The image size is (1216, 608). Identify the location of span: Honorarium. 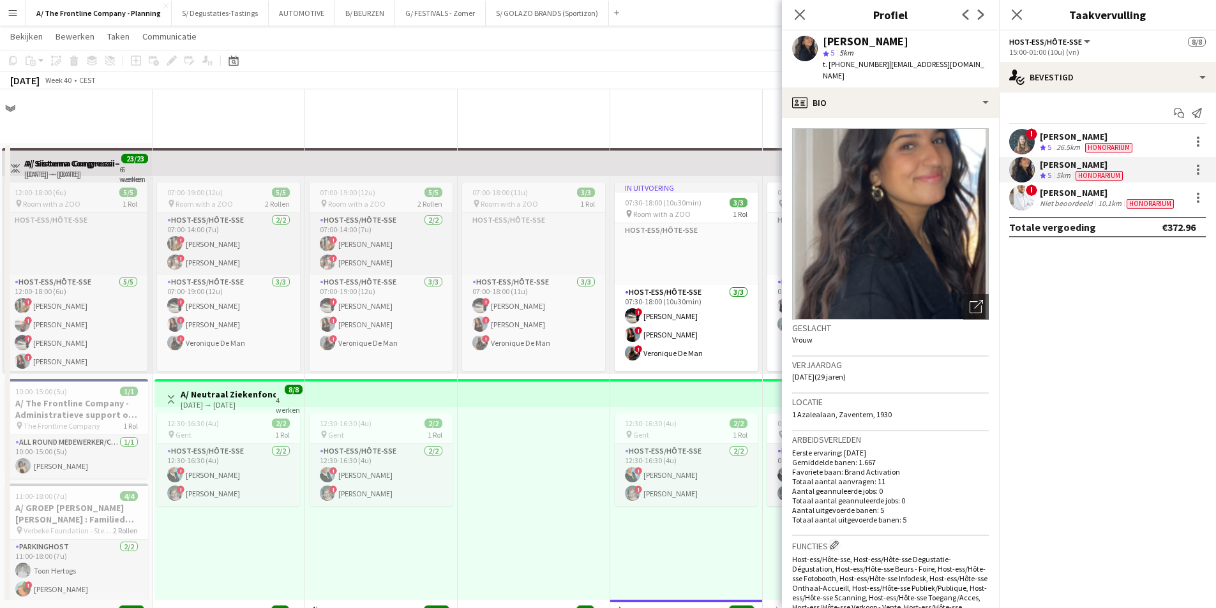
(1099, 175).